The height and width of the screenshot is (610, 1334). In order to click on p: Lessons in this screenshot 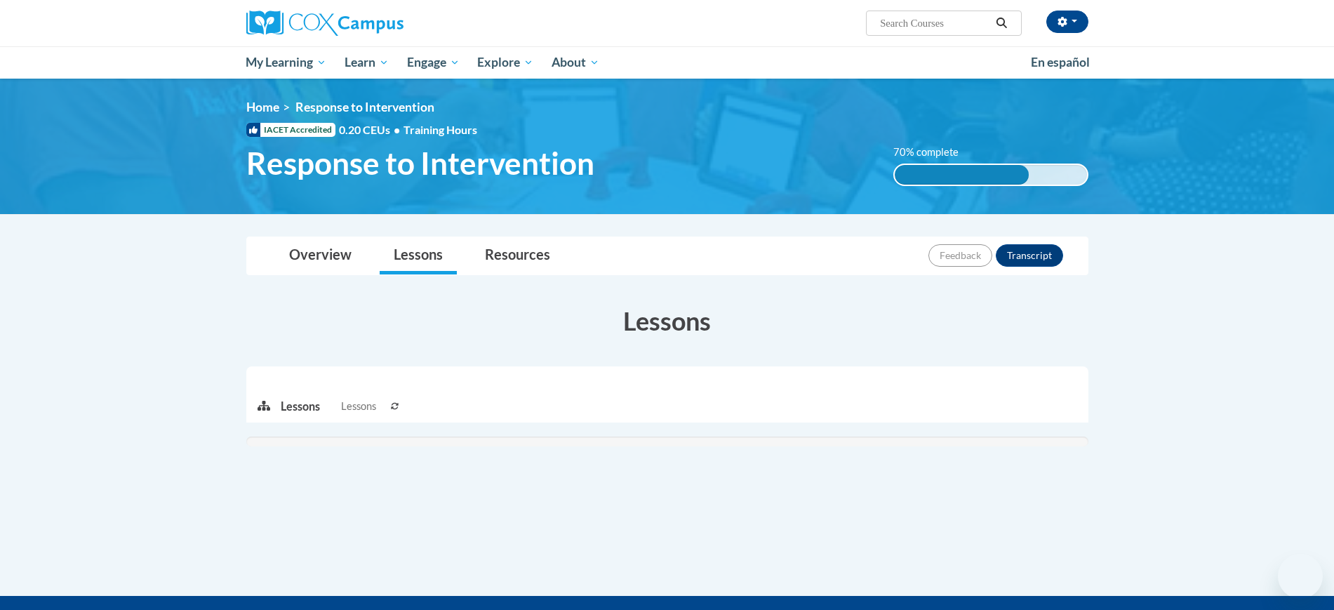, I will do `click(300, 406)`.